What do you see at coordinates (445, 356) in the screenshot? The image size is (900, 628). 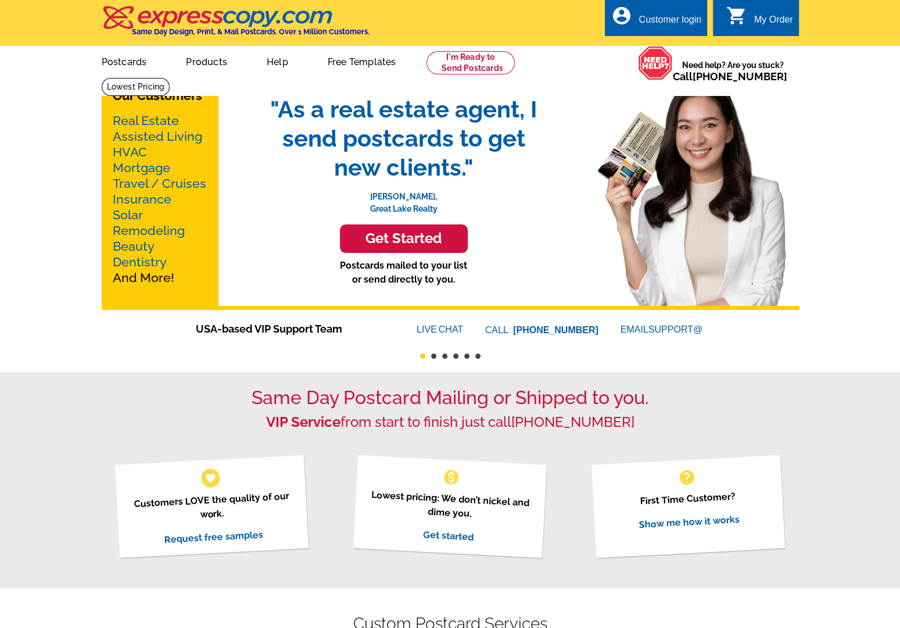 I see `button: 3 of 6` at bounding box center [445, 356].